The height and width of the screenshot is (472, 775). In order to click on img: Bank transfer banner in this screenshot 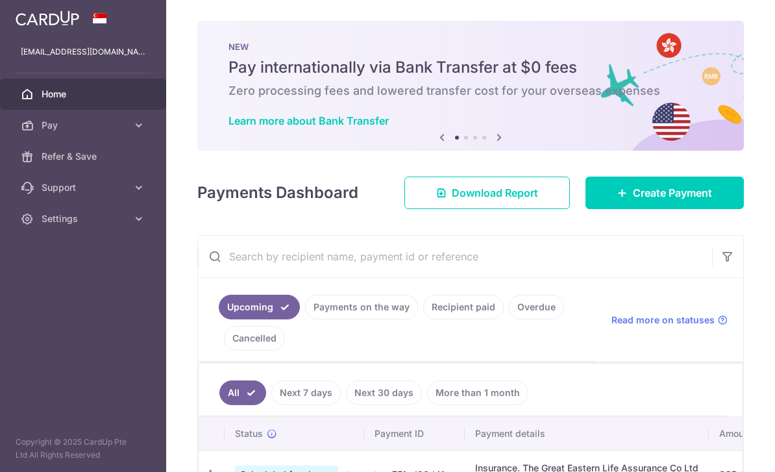, I will do `click(471, 86)`.